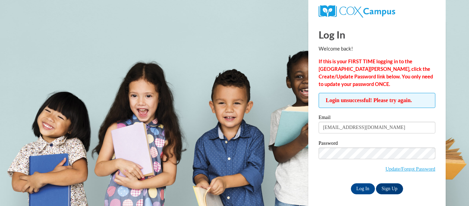 Image resolution: width=469 pixels, height=206 pixels. I want to click on span: Login unsuccessful! Please try again., so click(377, 100).